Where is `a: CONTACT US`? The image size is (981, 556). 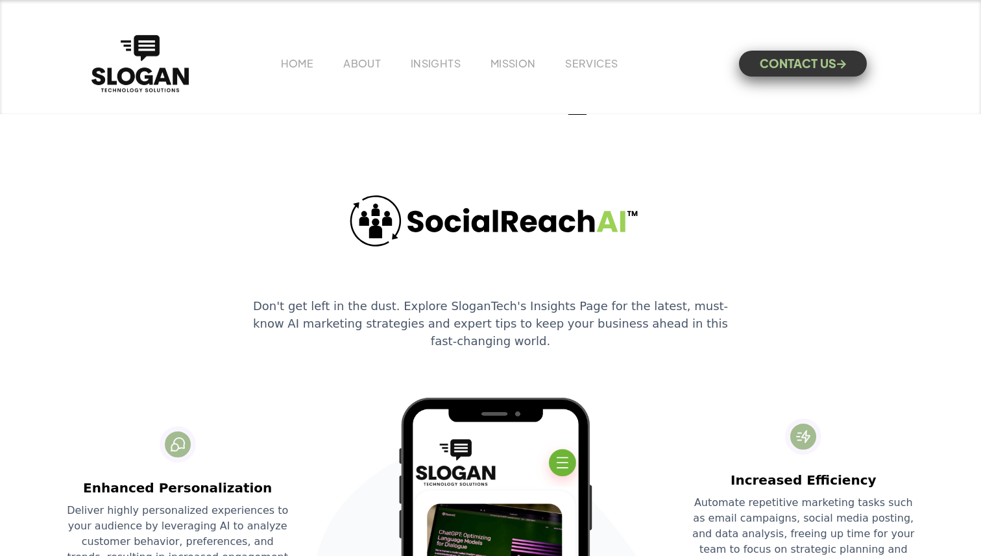
a: CONTACT US is located at coordinates (803, 64).